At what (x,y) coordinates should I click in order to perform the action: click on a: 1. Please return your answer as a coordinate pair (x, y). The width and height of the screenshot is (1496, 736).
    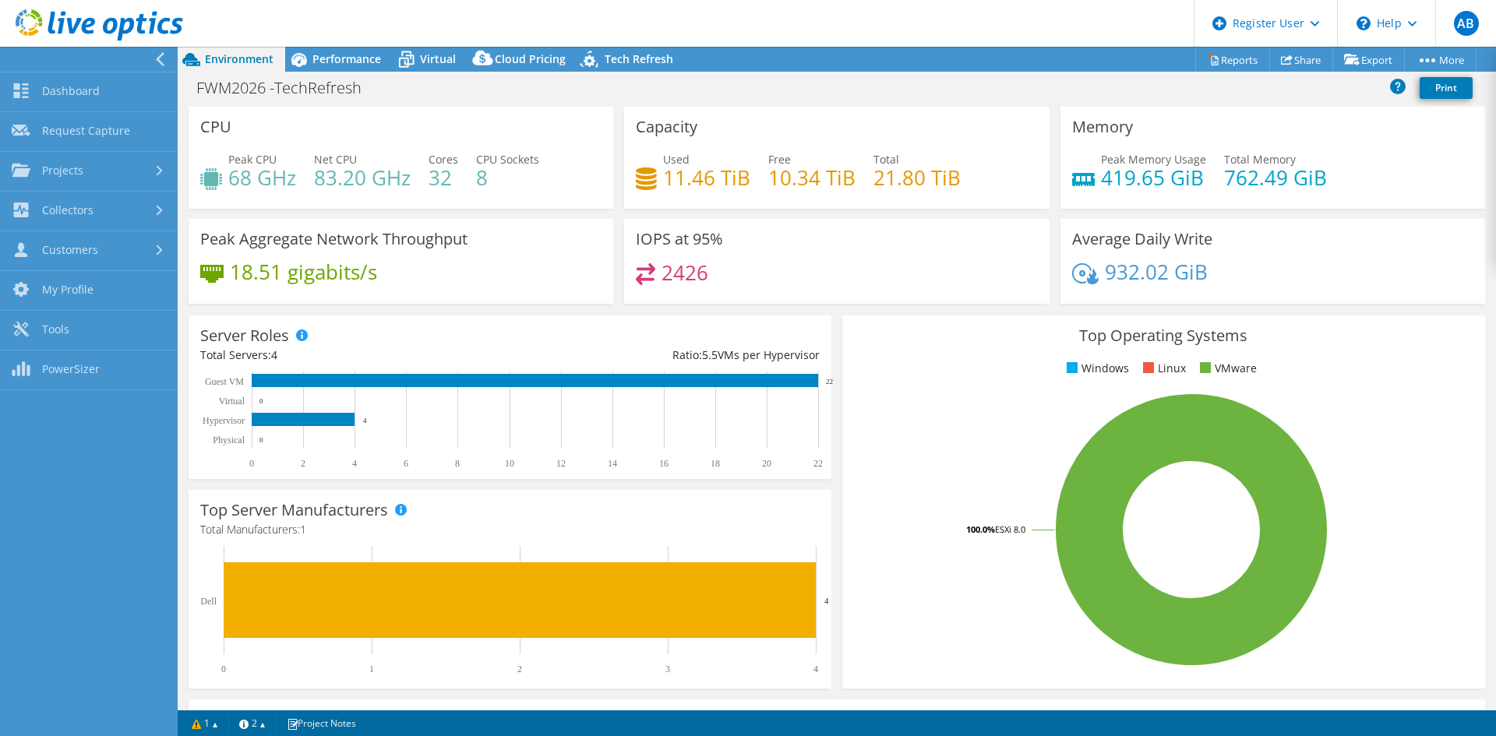
    Looking at the image, I should click on (205, 723).